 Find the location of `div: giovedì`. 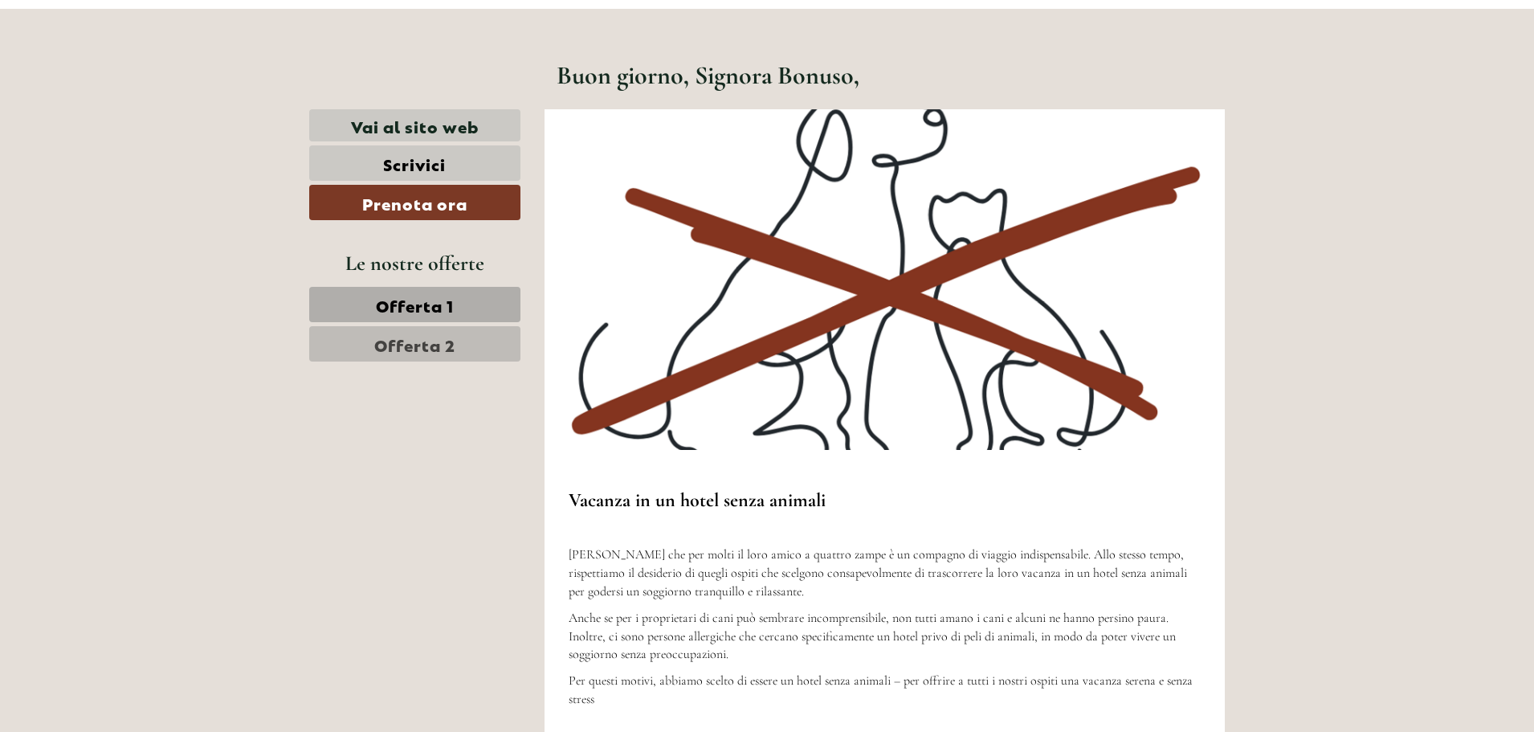

div: giovedì is located at coordinates (316, 26).